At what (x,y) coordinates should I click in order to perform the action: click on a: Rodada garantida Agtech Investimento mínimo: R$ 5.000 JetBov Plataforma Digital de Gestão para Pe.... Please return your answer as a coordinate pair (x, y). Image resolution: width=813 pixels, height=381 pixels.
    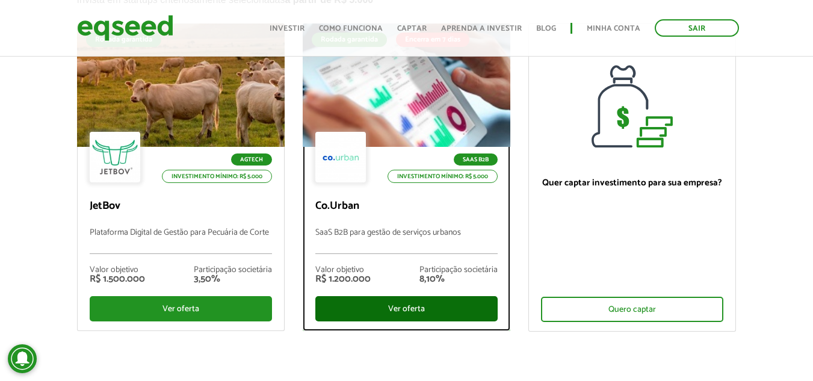
    Looking at the image, I should click on (180, 177).